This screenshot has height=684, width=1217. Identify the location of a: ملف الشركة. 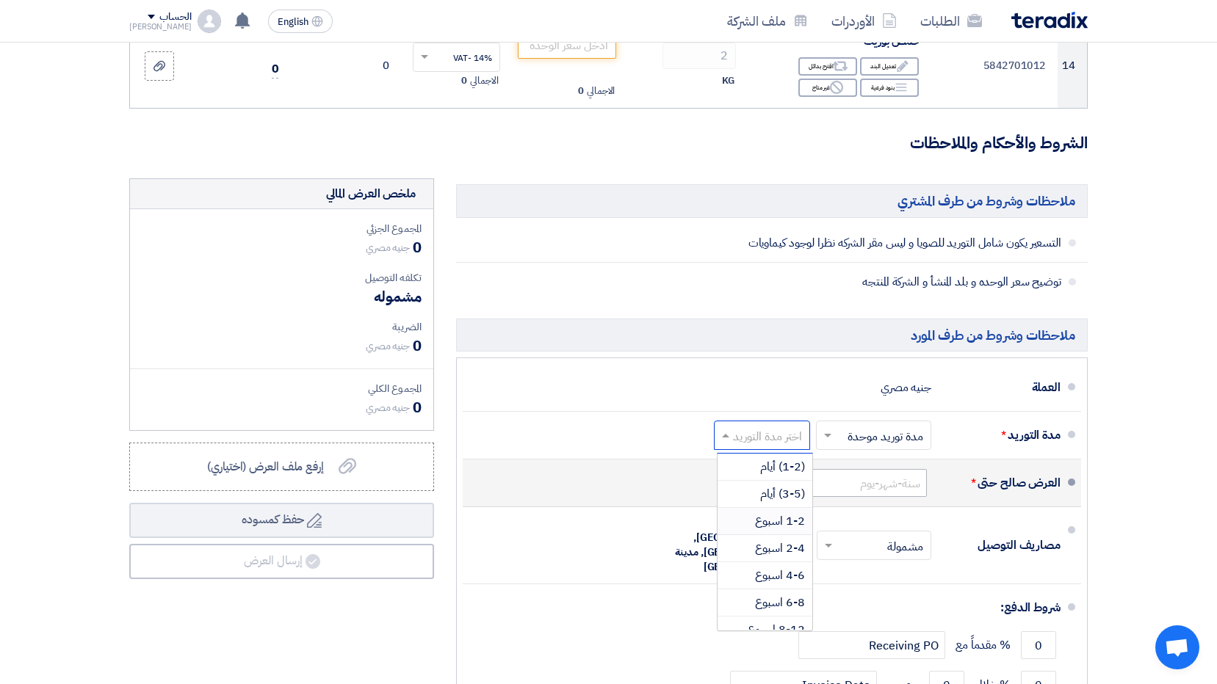
(767, 21).